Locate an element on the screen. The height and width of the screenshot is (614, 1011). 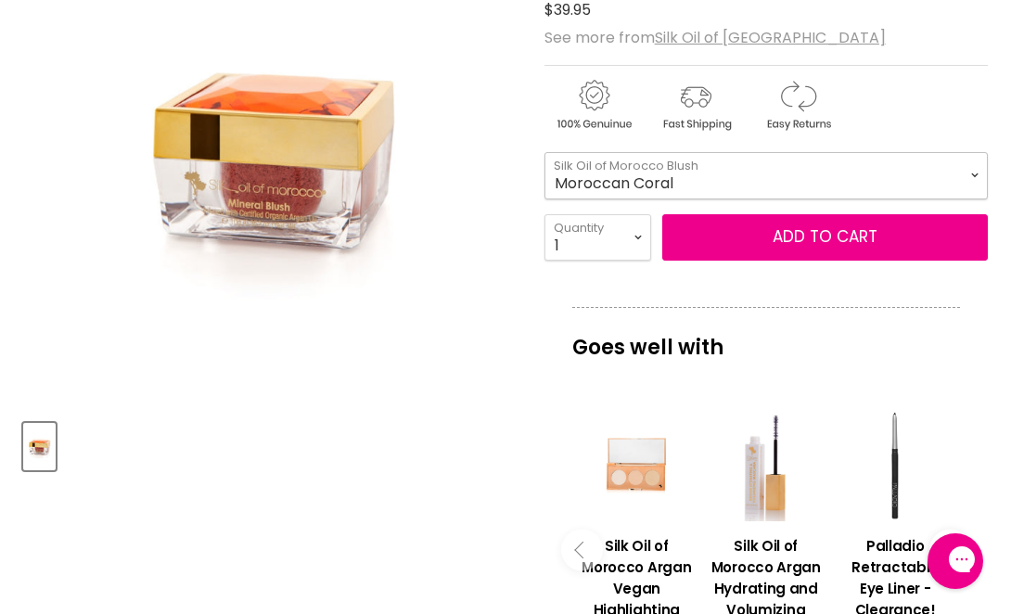
p: Goes well with is located at coordinates (766, 338).